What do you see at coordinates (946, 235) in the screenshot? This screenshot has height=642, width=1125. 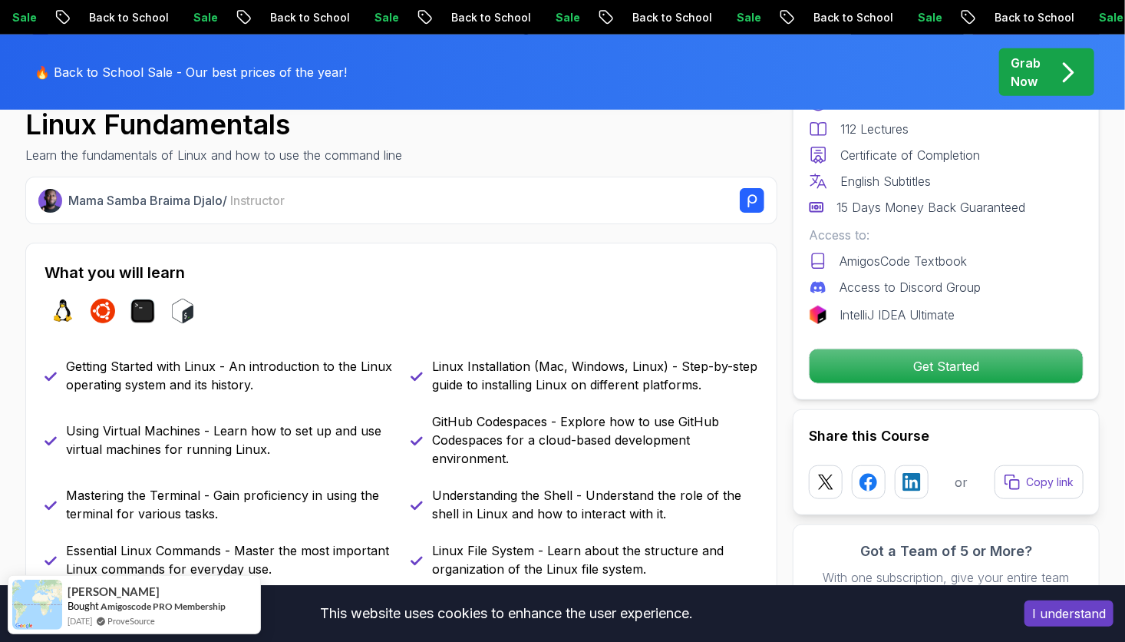 I see `p: Access to:` at bounding box center [946, 235].